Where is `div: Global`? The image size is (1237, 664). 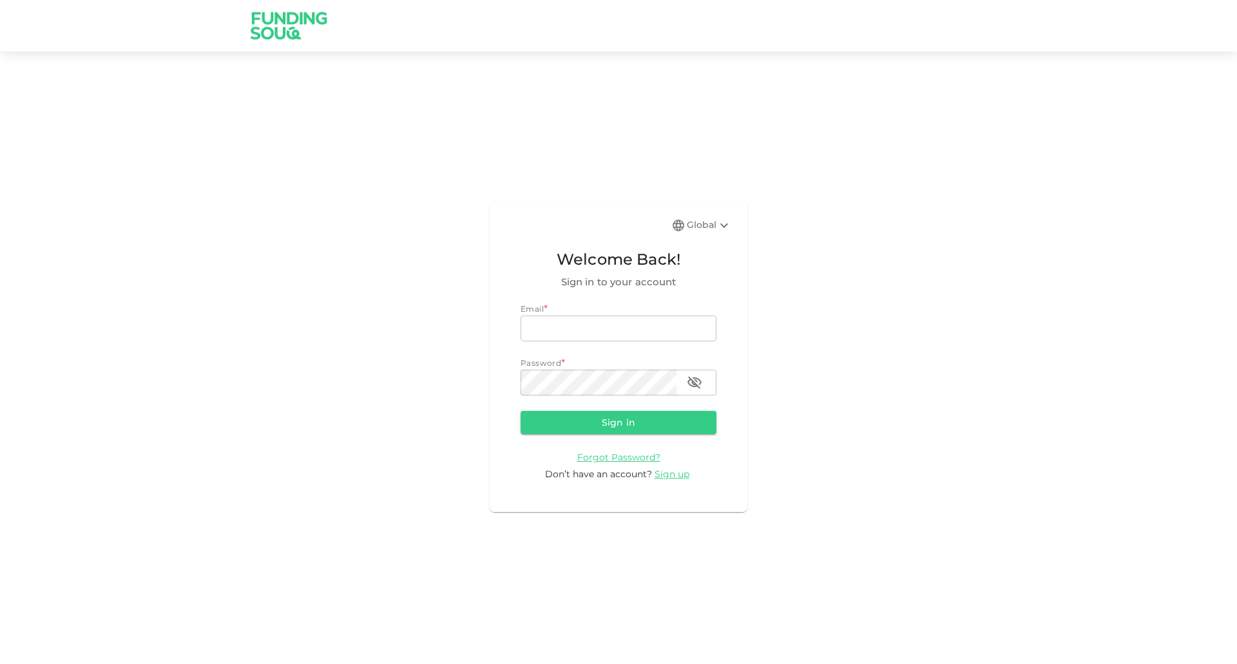 div: Global is located at coordinates (709, 225).